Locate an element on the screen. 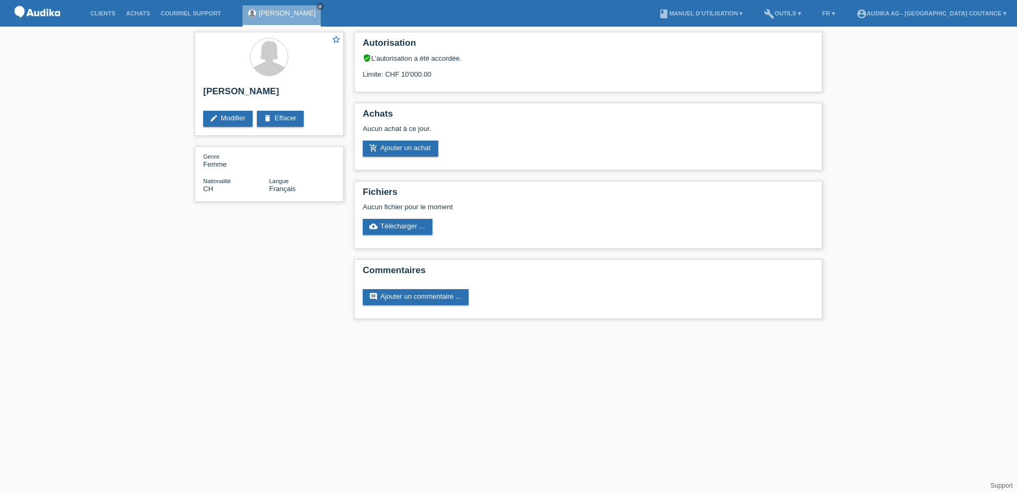  div: L’autorisation a été accordée. is located at coordinates (588, 58).